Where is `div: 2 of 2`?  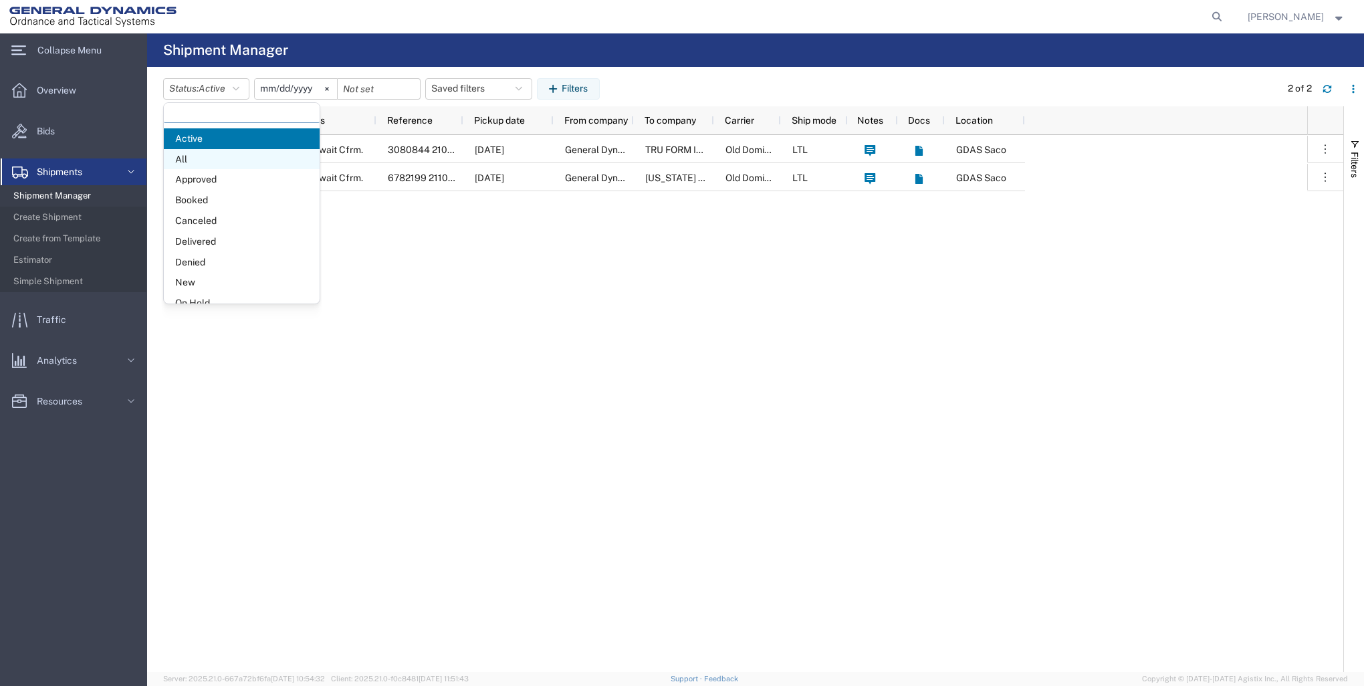
div: 2 of 2 is located at coordinates (1300, 88).